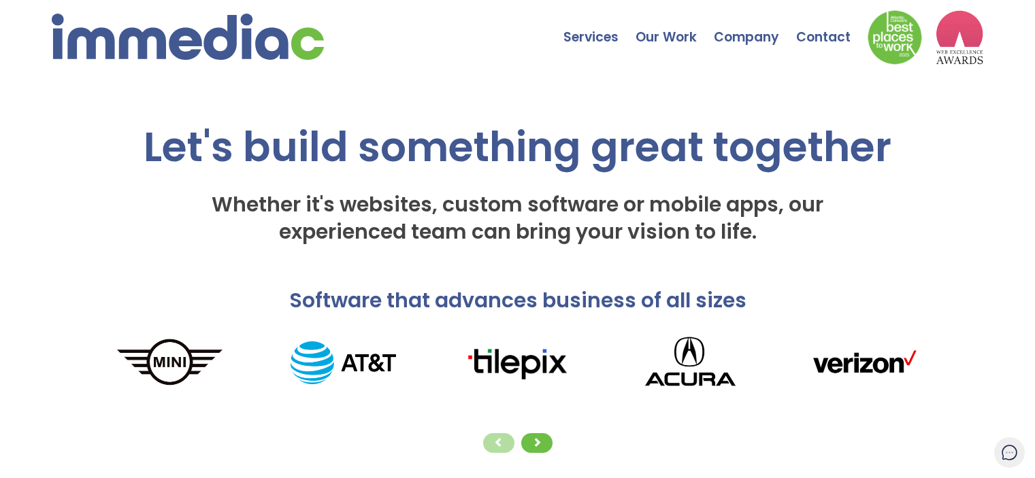  What do you see at coordinates (863, 363) in the screenshot?
I see `img: verizonLogo.png` at bounding box center [863, 363].